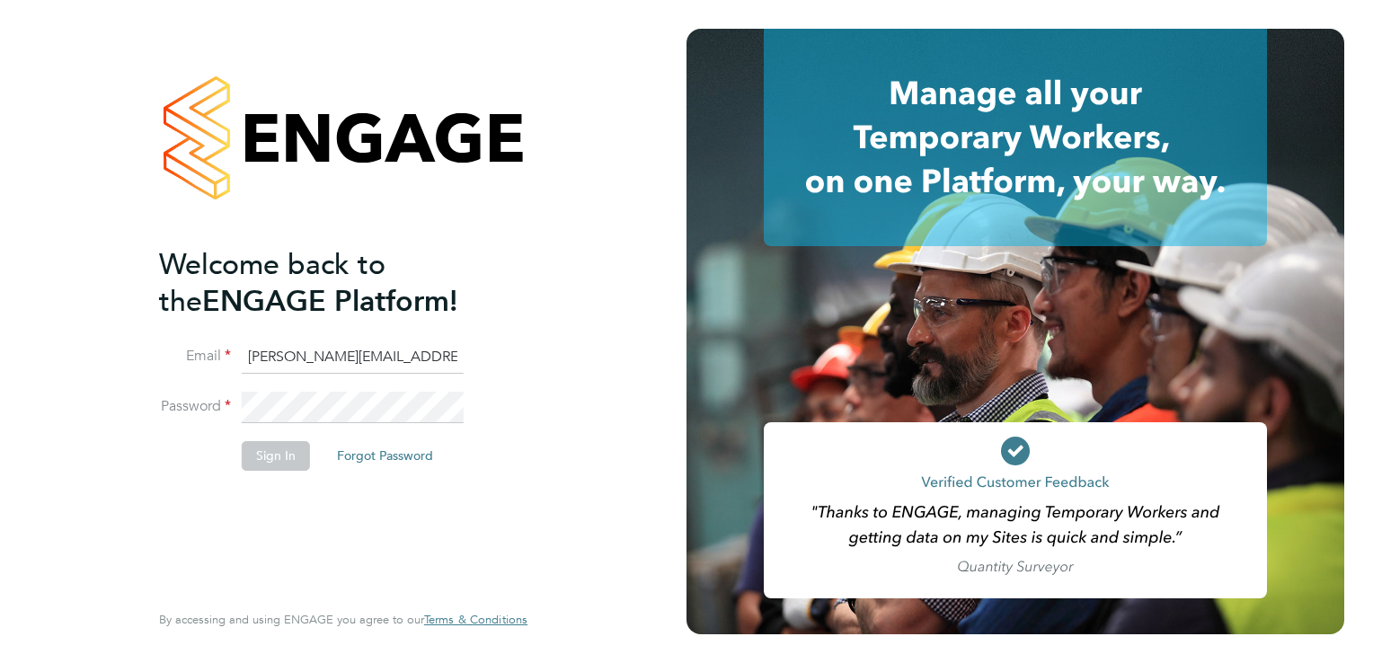 The height and width of the screenshot is (663, 1373). What do you see at coordinates (475, 619) in the screenshot?
I see `span: Terms & Conditions` at bounding box center [475, 619].